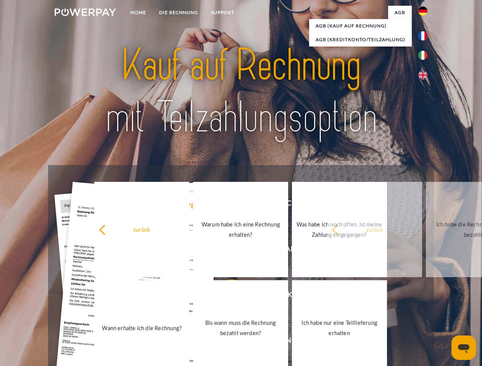 This screenshot has height=366, width=482. What do you see at coordinates (423, 11) in the screenshot?
I see `img: de` at bounding box center [423, 11].